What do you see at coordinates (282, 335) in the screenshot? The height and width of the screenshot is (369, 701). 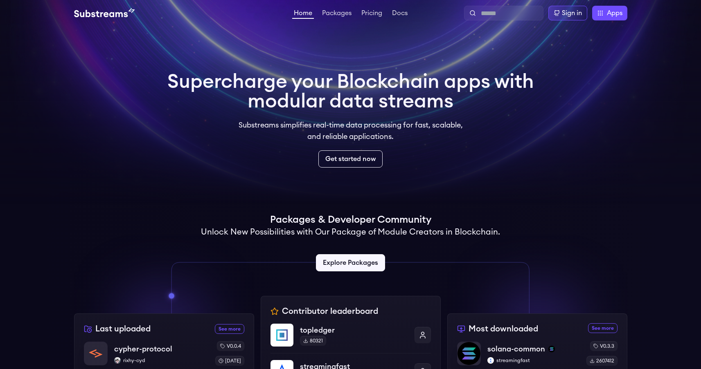 I see `img: topledger` at bounding box center [282, 335].